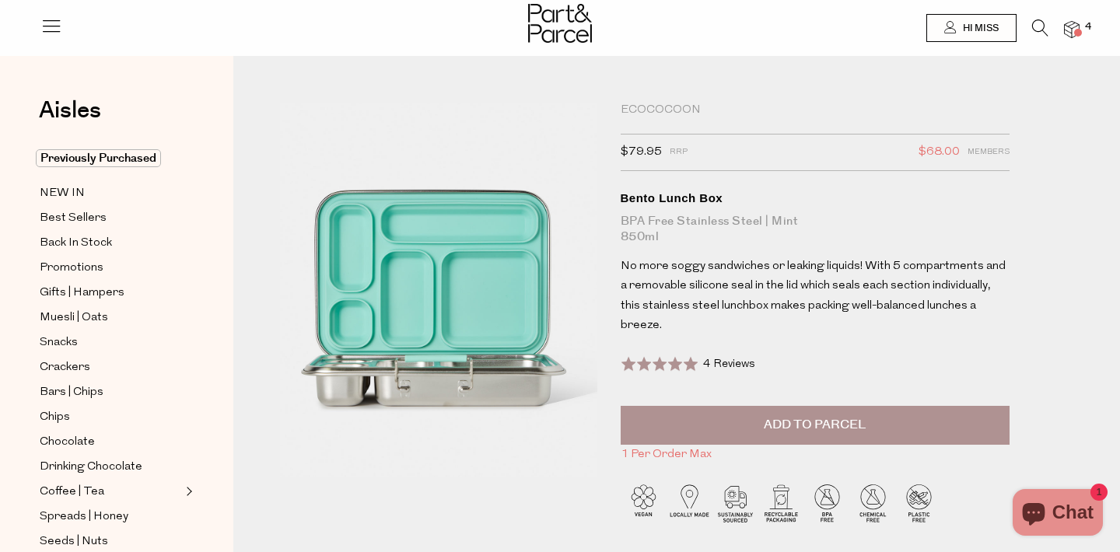 This screenshot has height=552, width=1120. I want to click on span: Drinking Chocolate, so click(91, 467).